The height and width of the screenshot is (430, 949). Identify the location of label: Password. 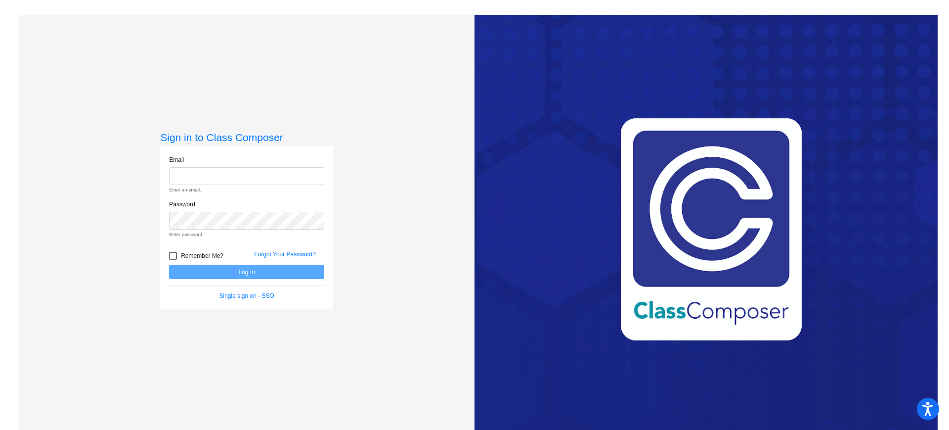
(182, 204).